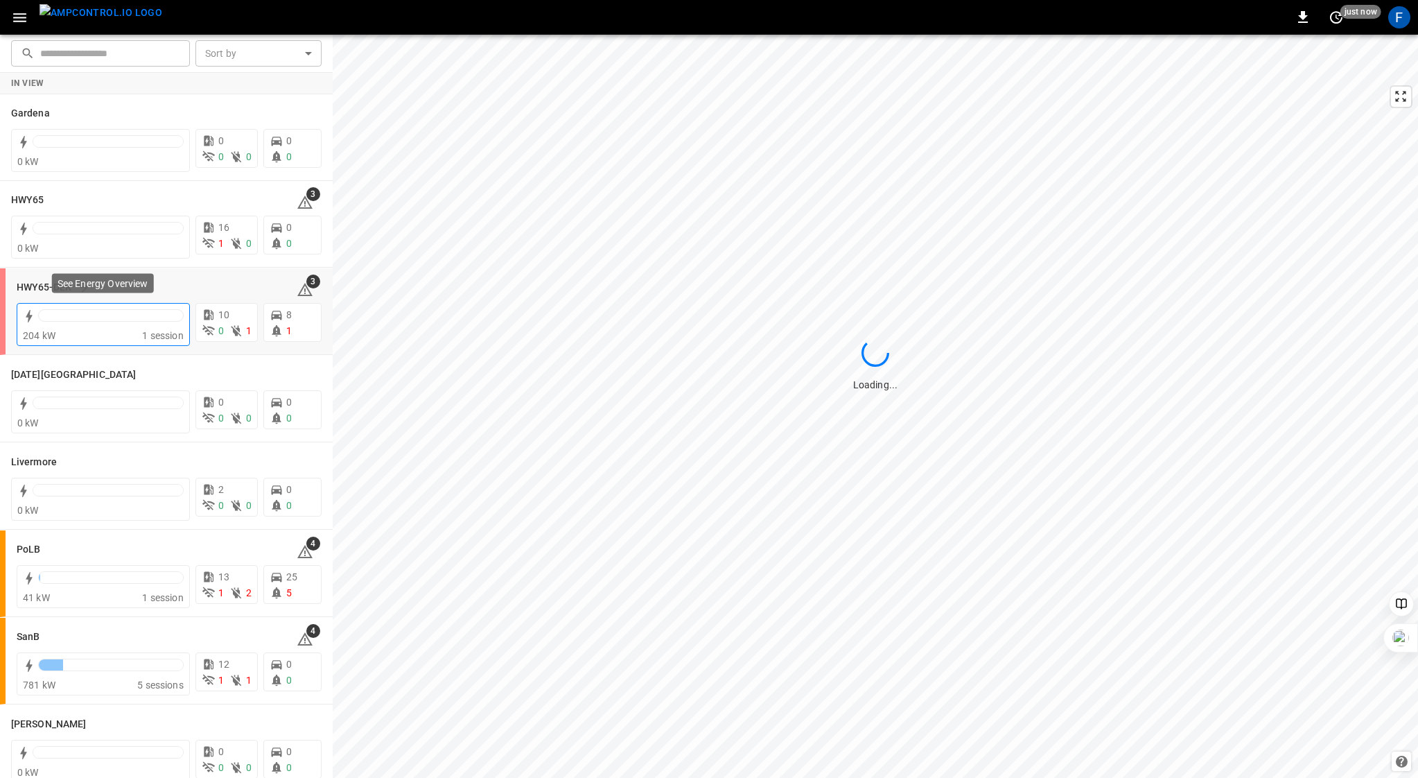 This screenshot has height=778, width=1418. I want to click on h6: Vernon, so click(49, 724).